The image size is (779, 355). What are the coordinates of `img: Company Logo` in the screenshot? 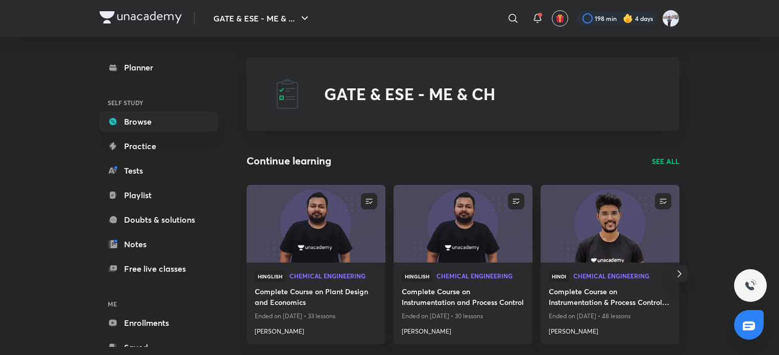 It's located at (140, 17).